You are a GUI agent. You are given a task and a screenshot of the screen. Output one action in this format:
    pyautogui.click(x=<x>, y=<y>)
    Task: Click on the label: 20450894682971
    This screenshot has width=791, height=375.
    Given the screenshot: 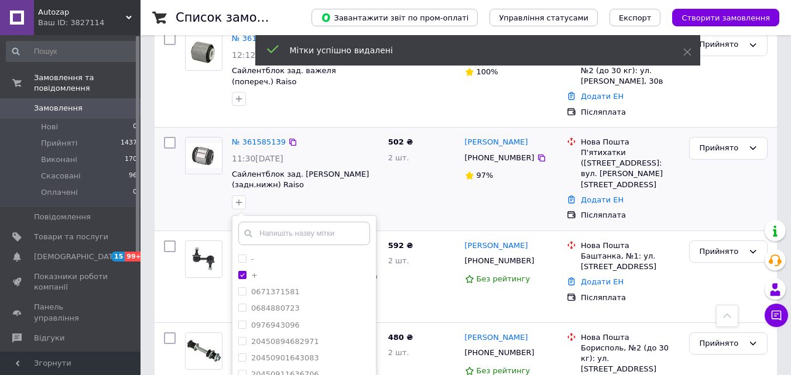 What is the action you would take?
    pyautogui.click(x=285, y=341)
    